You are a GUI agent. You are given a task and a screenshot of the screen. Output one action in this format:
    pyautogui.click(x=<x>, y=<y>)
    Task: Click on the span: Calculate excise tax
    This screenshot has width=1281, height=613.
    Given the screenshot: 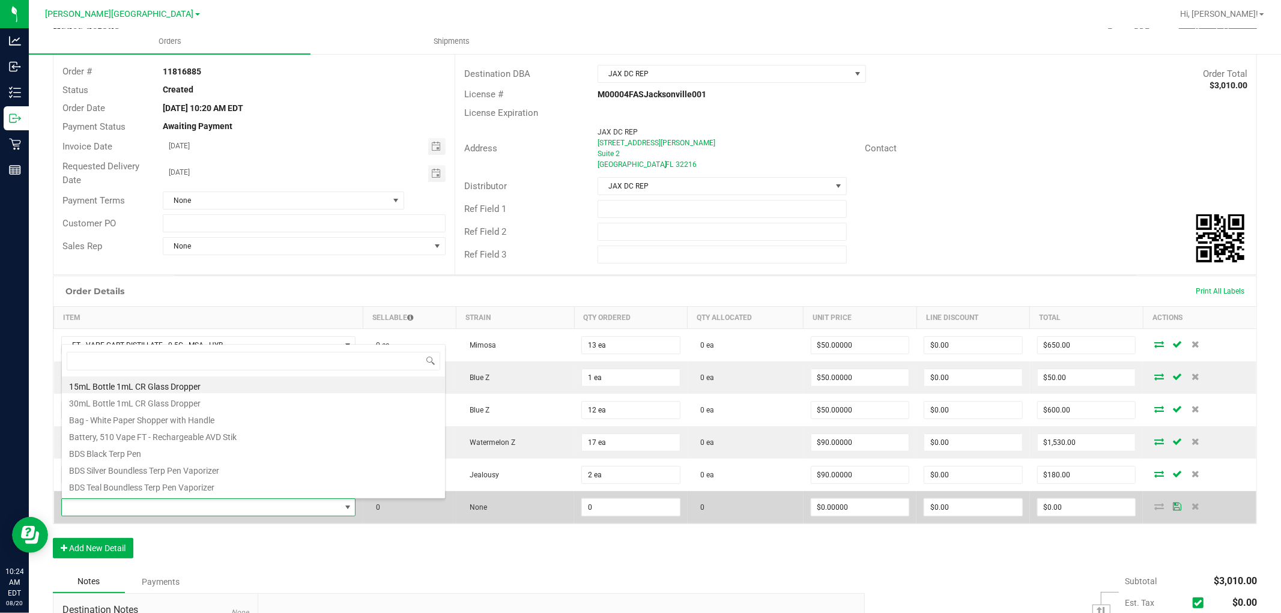 What is the action you would take?
    pyautogui.click(x=1201, y=603)
    